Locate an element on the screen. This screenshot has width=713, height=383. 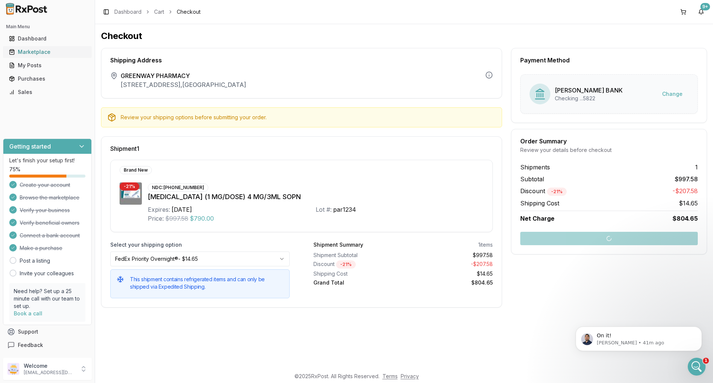
span: $14.65 is located at coordinates (688, 203).